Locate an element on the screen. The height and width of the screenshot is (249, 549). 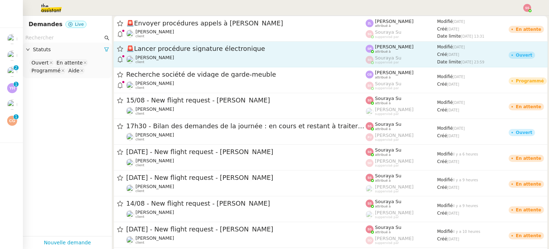
span: il y a 6 heures is located at coordinates (466, 154).